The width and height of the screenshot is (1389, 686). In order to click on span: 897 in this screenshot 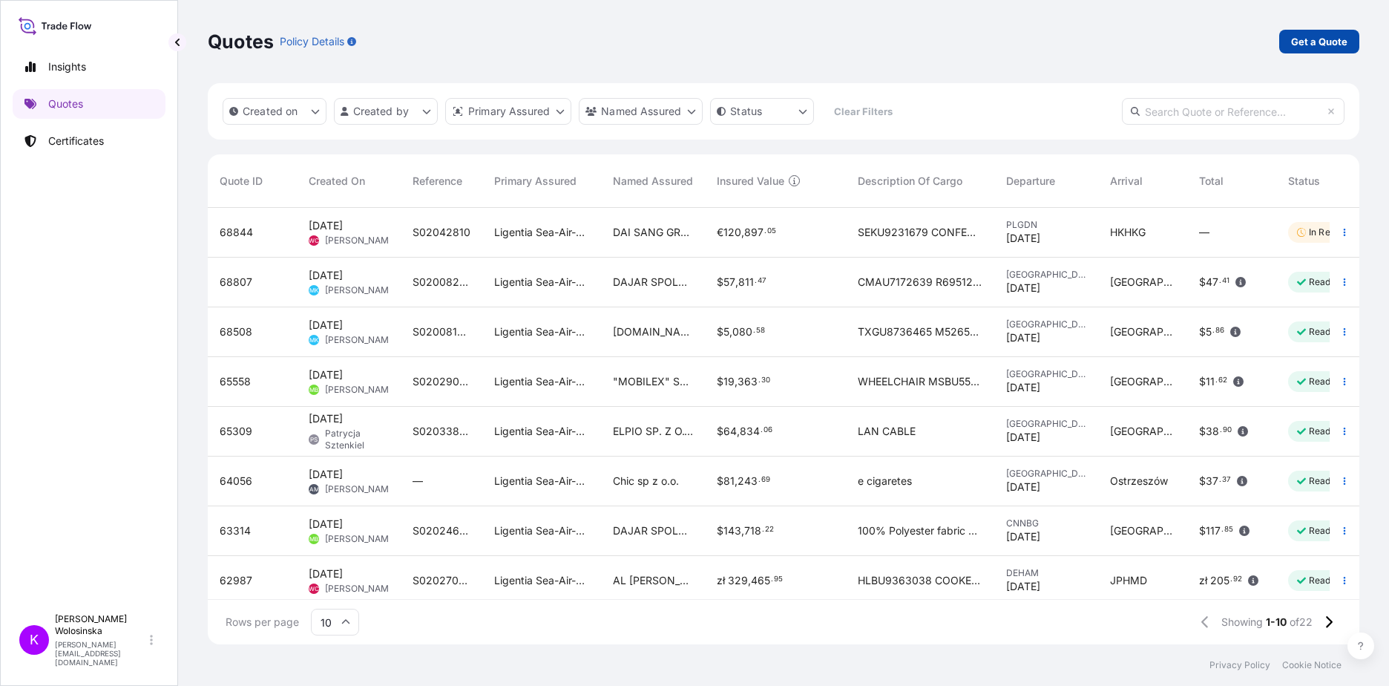, I will do `click(754, 232)`.